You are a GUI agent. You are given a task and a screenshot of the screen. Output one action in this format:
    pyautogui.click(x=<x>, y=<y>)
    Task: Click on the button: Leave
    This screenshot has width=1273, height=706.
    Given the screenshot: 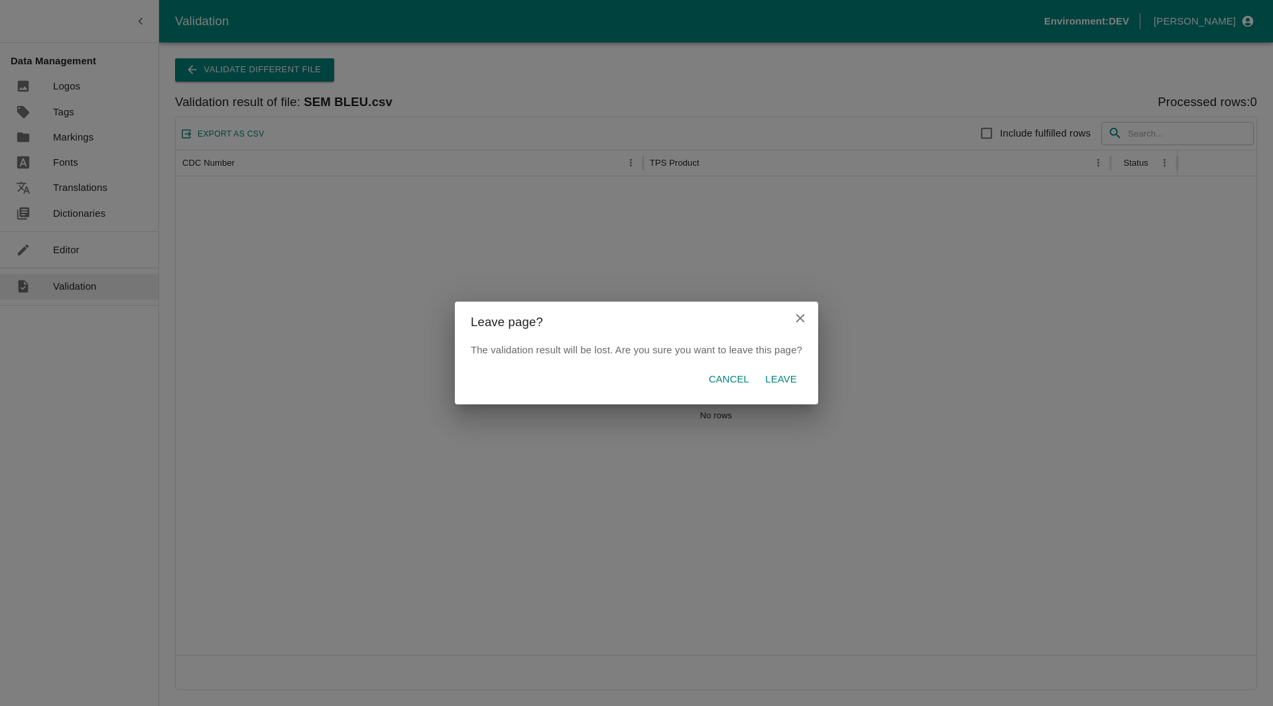 What is the action you would take?
    pyautogui.click(x=781, y=379)
    